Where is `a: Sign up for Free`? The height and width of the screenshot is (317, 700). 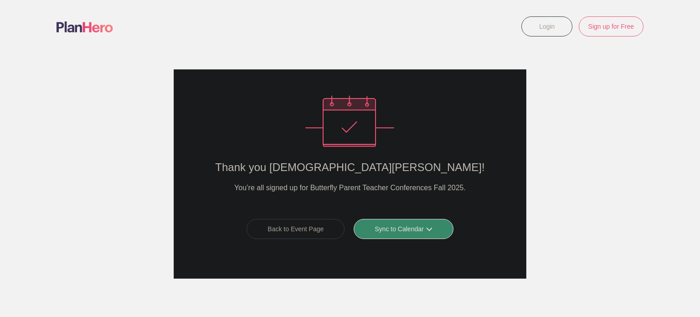
a: Sign up for Free is located at coordinates (611, 26).